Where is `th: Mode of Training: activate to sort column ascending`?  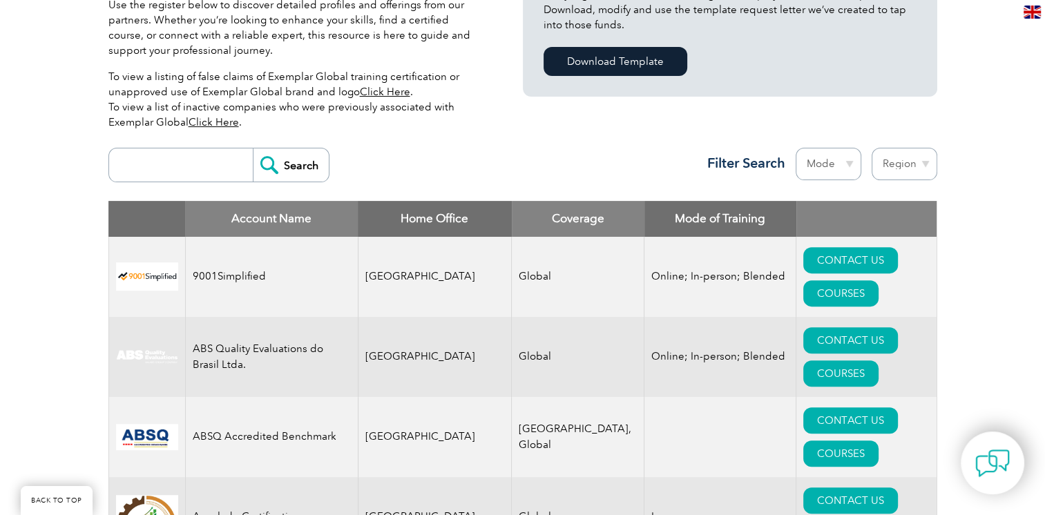 th: Mode of Training: activate to sort column ascending is located at coordinates (721, 219).